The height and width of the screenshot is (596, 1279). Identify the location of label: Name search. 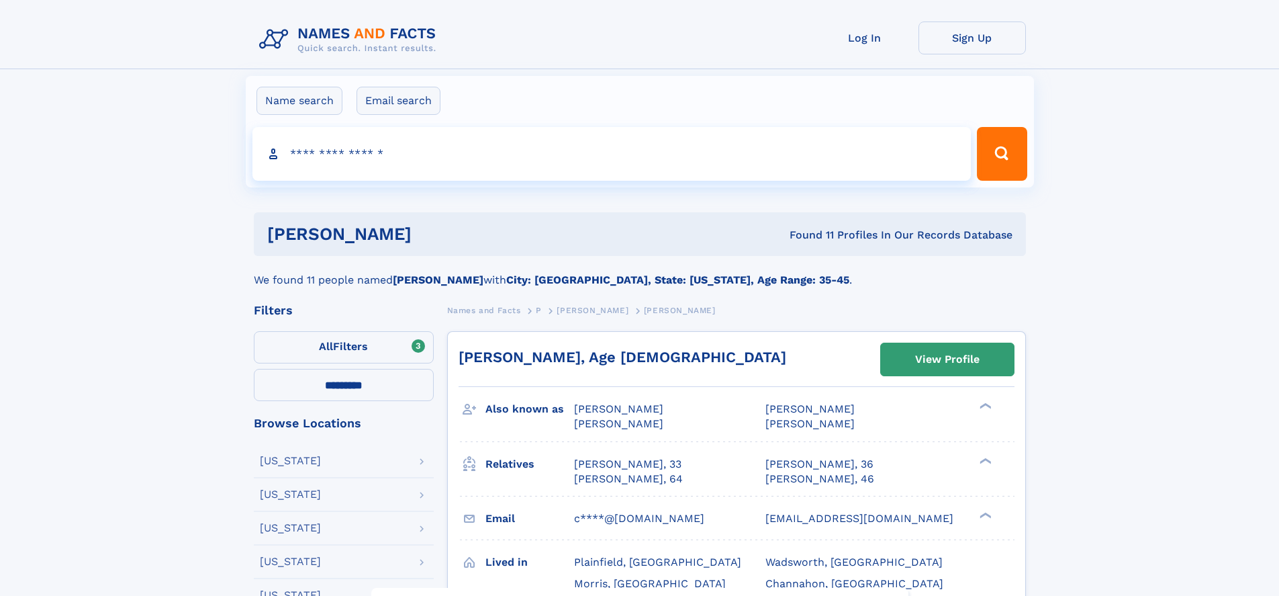
(299, 101).